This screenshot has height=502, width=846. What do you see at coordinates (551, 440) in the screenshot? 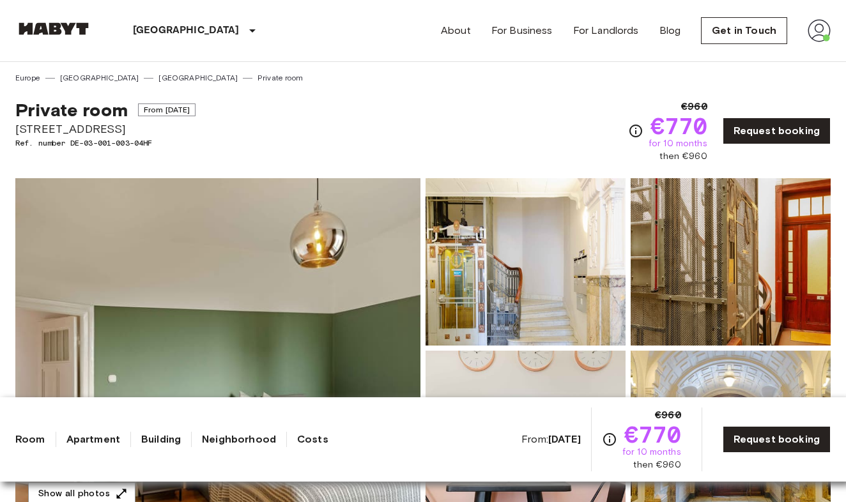
I see `span: From:` at bounding box center [551, 440].